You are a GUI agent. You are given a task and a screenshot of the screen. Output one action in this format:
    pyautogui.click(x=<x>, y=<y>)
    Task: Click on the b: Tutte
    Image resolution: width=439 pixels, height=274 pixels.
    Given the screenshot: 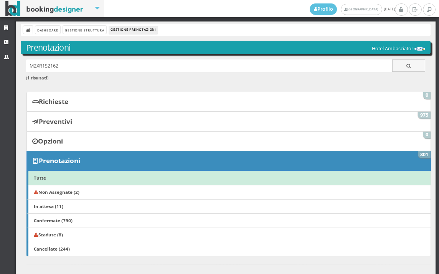 What is the action you would take?
    pyautogui.click(x=40, y=178)
    